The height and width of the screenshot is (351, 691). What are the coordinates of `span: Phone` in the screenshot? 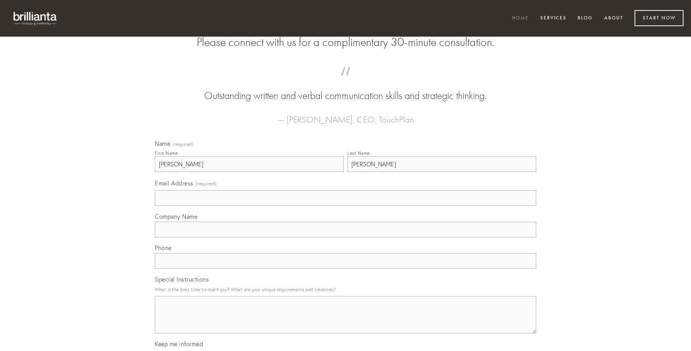 It's located at (163, 248).